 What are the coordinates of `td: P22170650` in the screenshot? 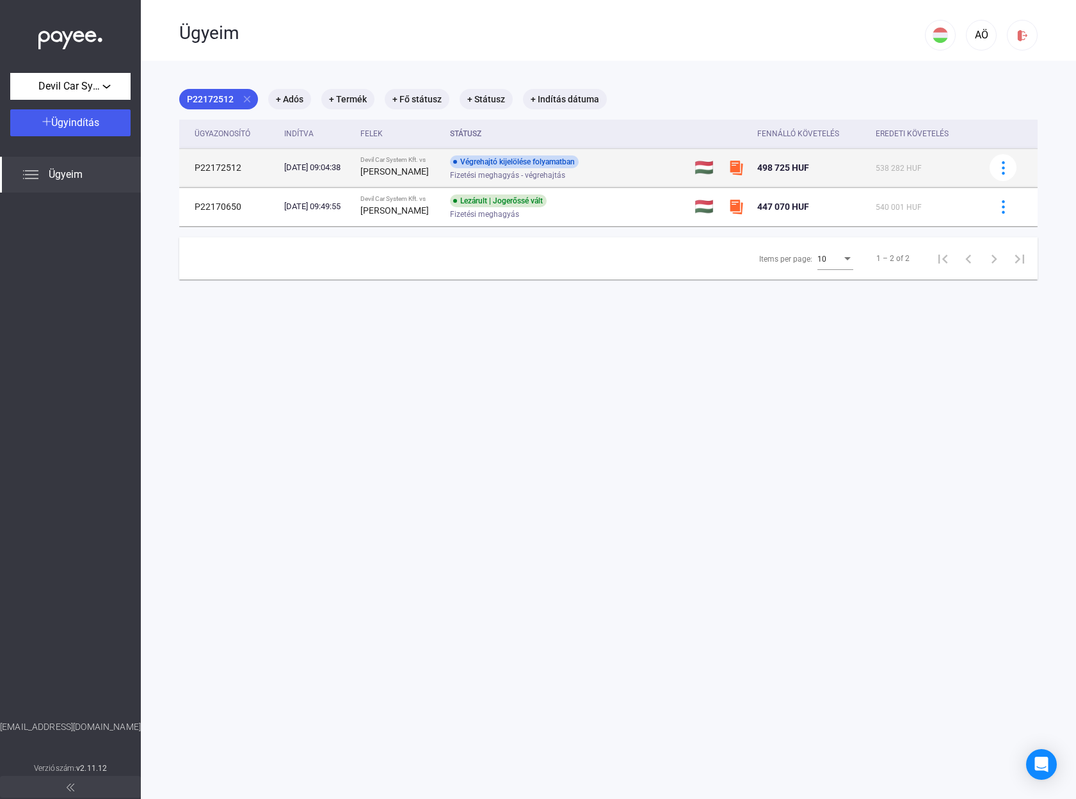 It's located at (229, 207).